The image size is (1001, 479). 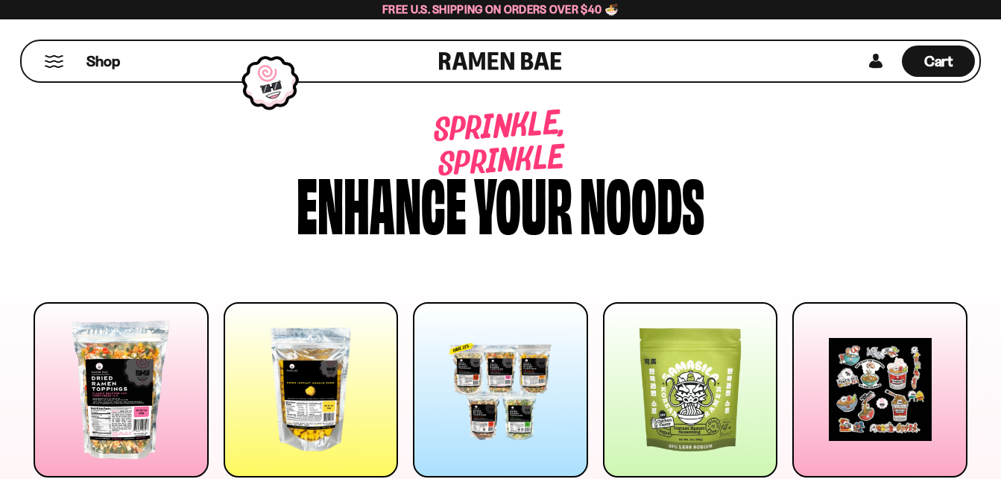 I want to click on span: Free U.S. Shipping on Orders over $40 🍜, so click(x=500, y=9).